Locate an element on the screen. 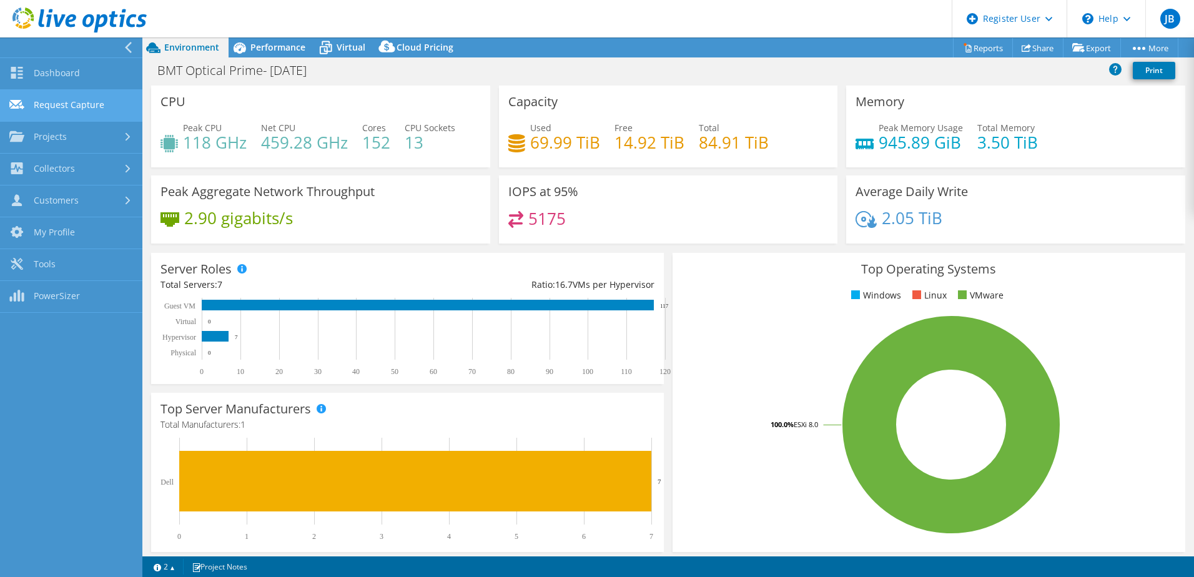 The image size is (1194, 577). a: Reports is located at coordinates (983, 47).